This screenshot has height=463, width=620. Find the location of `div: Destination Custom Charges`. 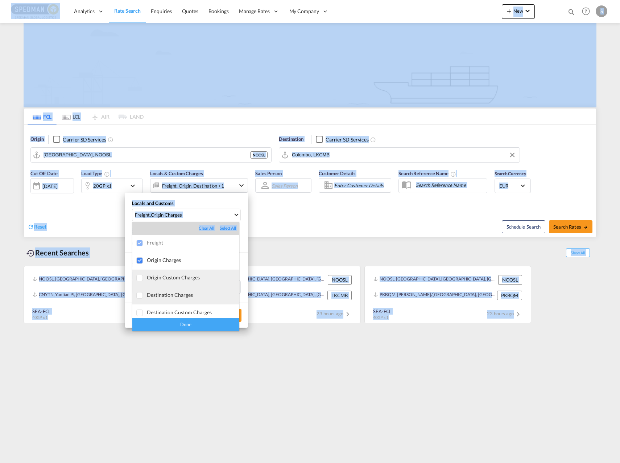

div: Destination Custom Charges is located at coordinates (193, 312).